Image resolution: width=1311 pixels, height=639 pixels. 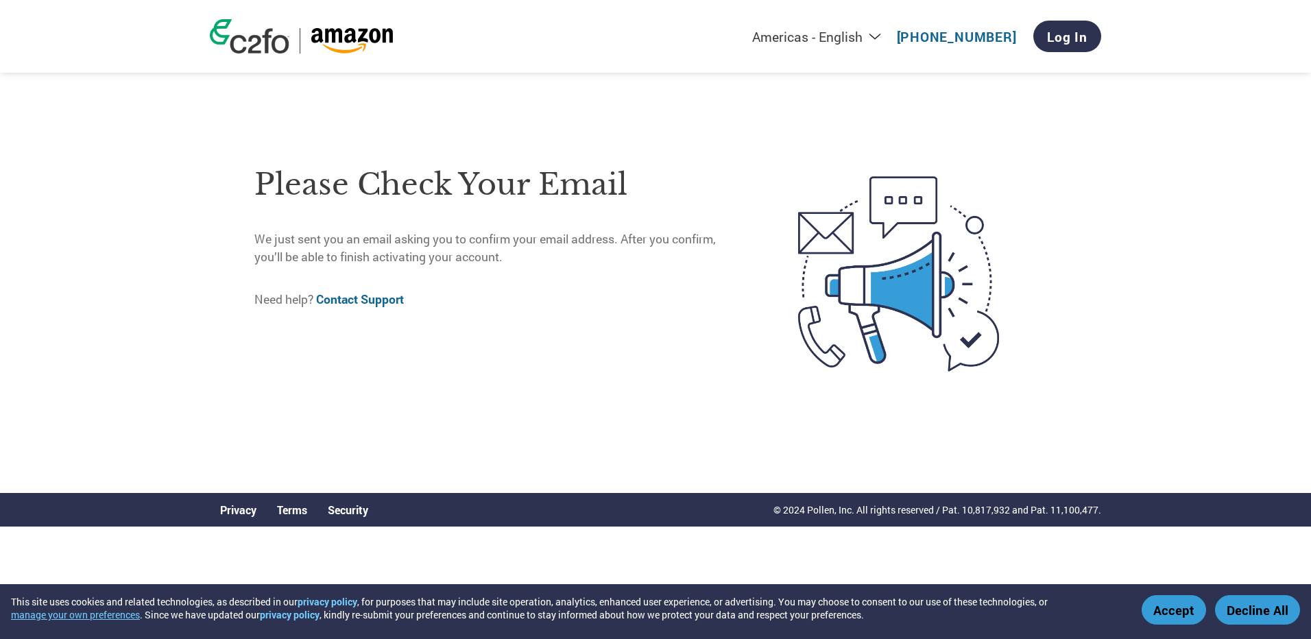 I want to click on img: c2fo logo, so click(x=249, y=36).